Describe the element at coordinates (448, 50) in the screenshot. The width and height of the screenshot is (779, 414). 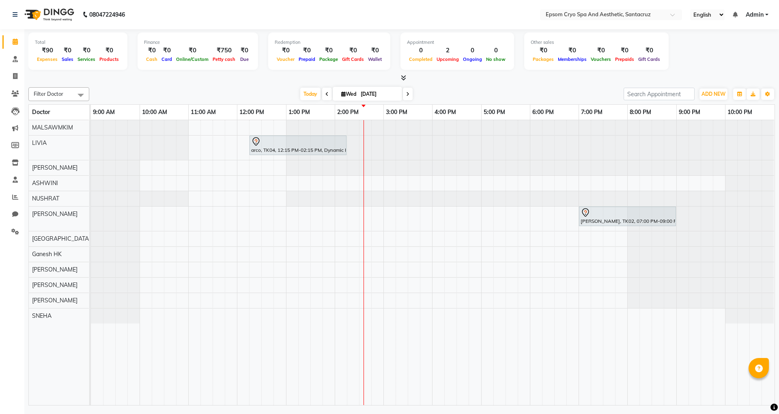
I see `div: 2` at that location.